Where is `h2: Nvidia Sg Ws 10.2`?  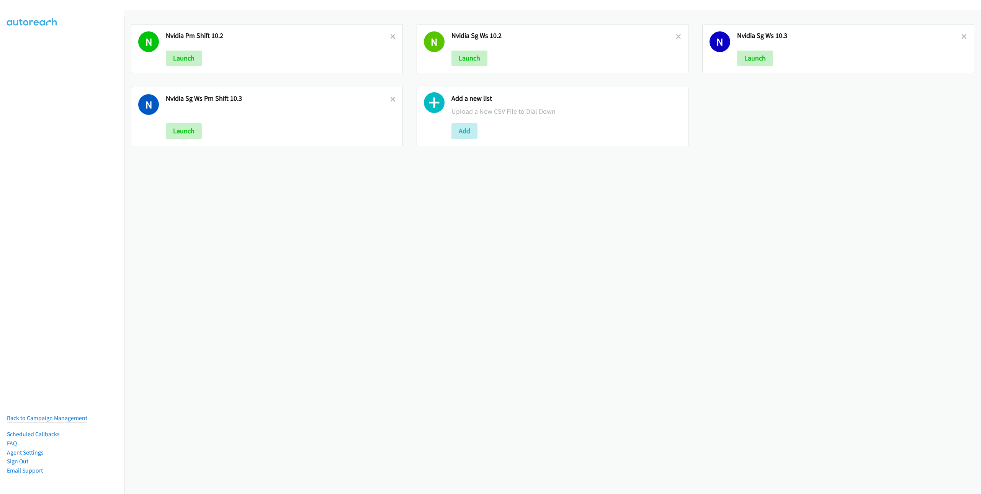 h2: Nvidia Sg Ws 10.2 is located at coordinates (564, 36).